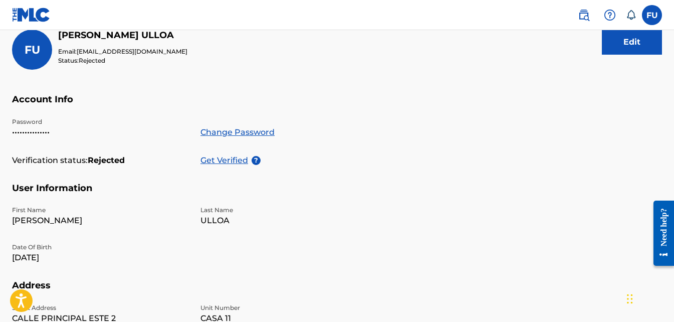 The image size is (674, 322). I want to click on div: Arrastrar, so click(630, 299).